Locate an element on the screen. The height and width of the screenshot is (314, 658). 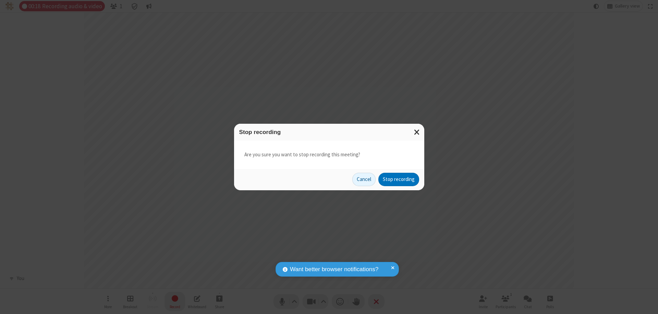
div: Are you sure you want to stop recording this meeting? is located at coordinates (329, 155).